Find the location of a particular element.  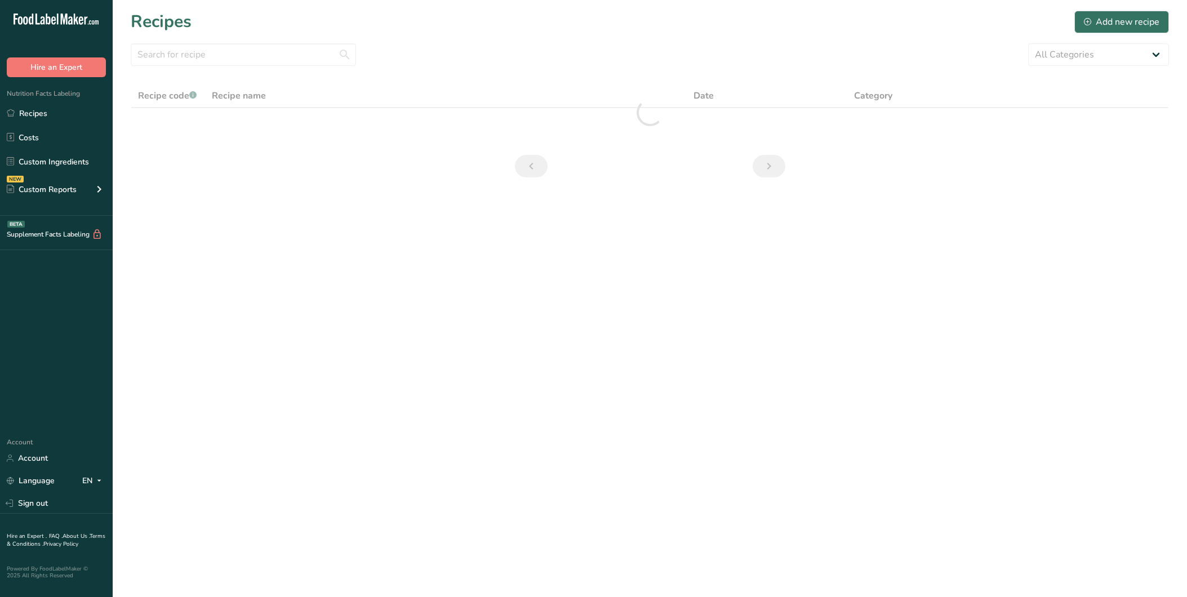

input: Search for recipe is located at coordinates (243, 55).